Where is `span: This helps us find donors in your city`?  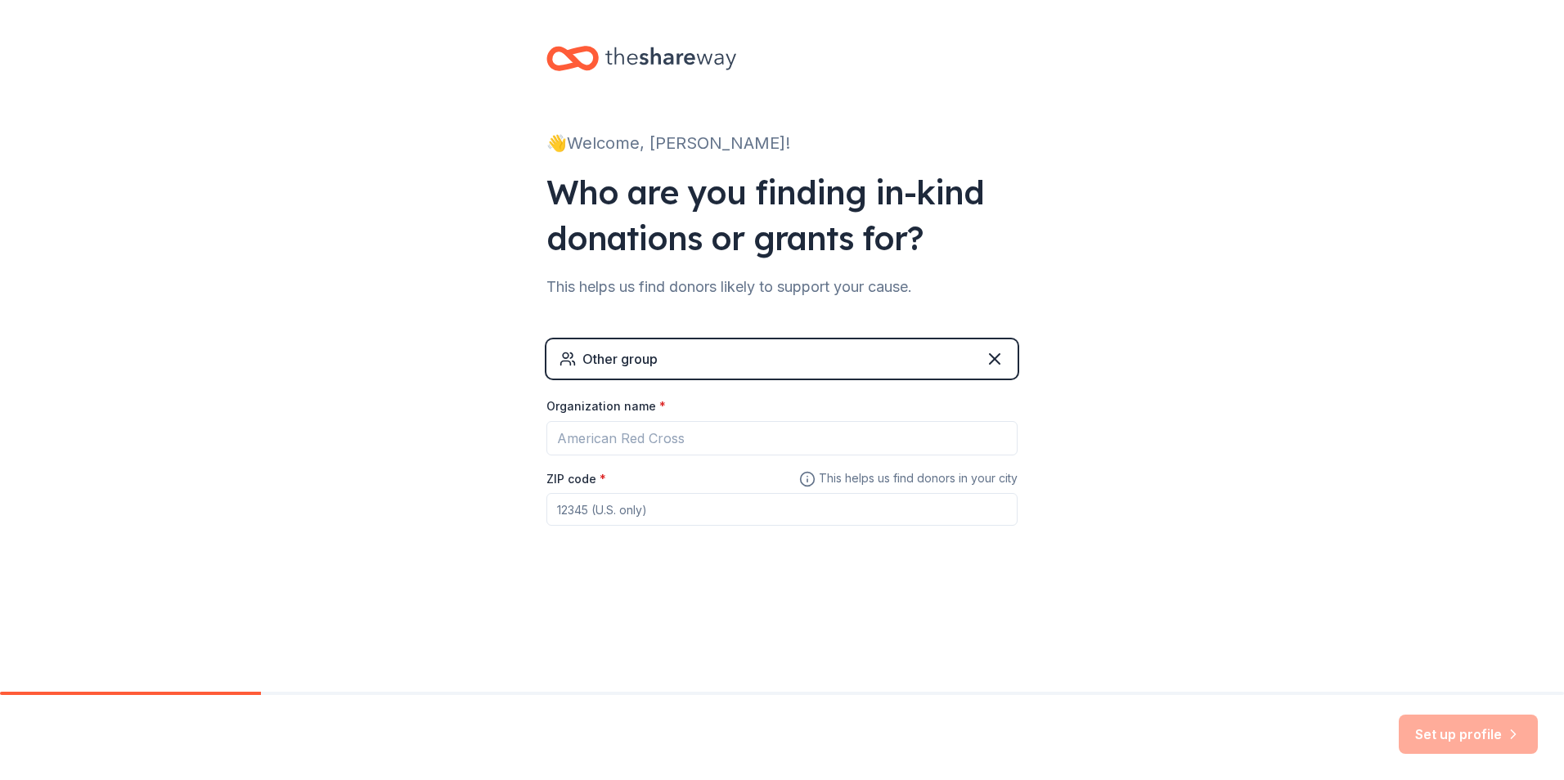
span: This helps us find donors in your city is located at coordinates (908, 479).